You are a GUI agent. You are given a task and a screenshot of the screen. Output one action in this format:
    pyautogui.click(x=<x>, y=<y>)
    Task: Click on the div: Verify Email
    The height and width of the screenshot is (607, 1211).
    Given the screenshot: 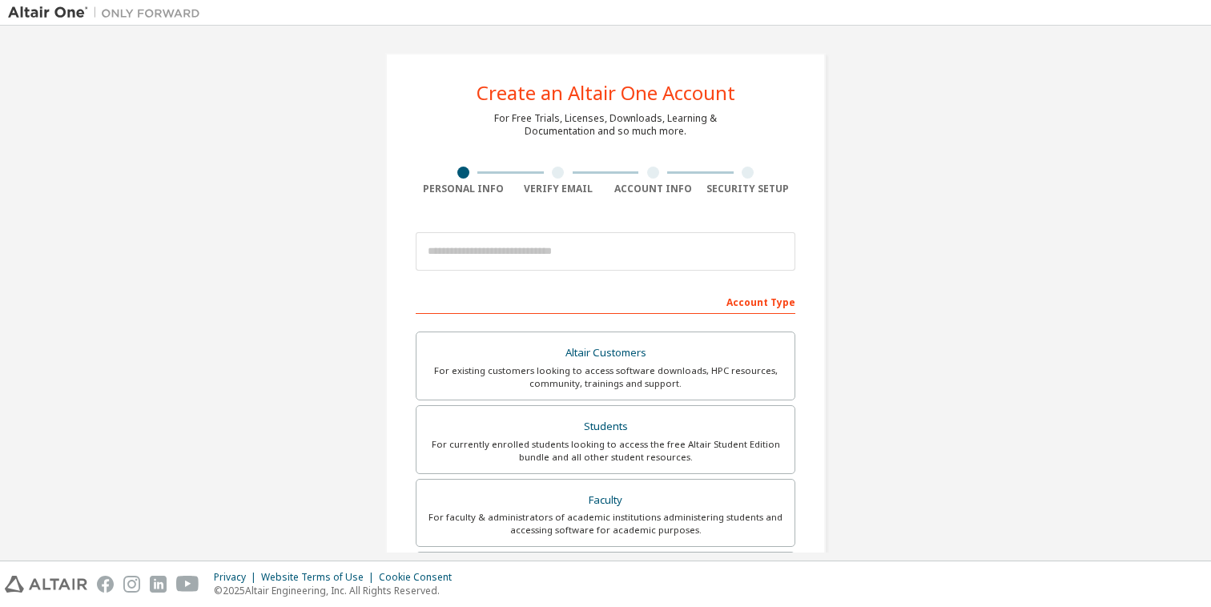 What is the action you would take?
    pyautogui.click(x=558, y=189)
    